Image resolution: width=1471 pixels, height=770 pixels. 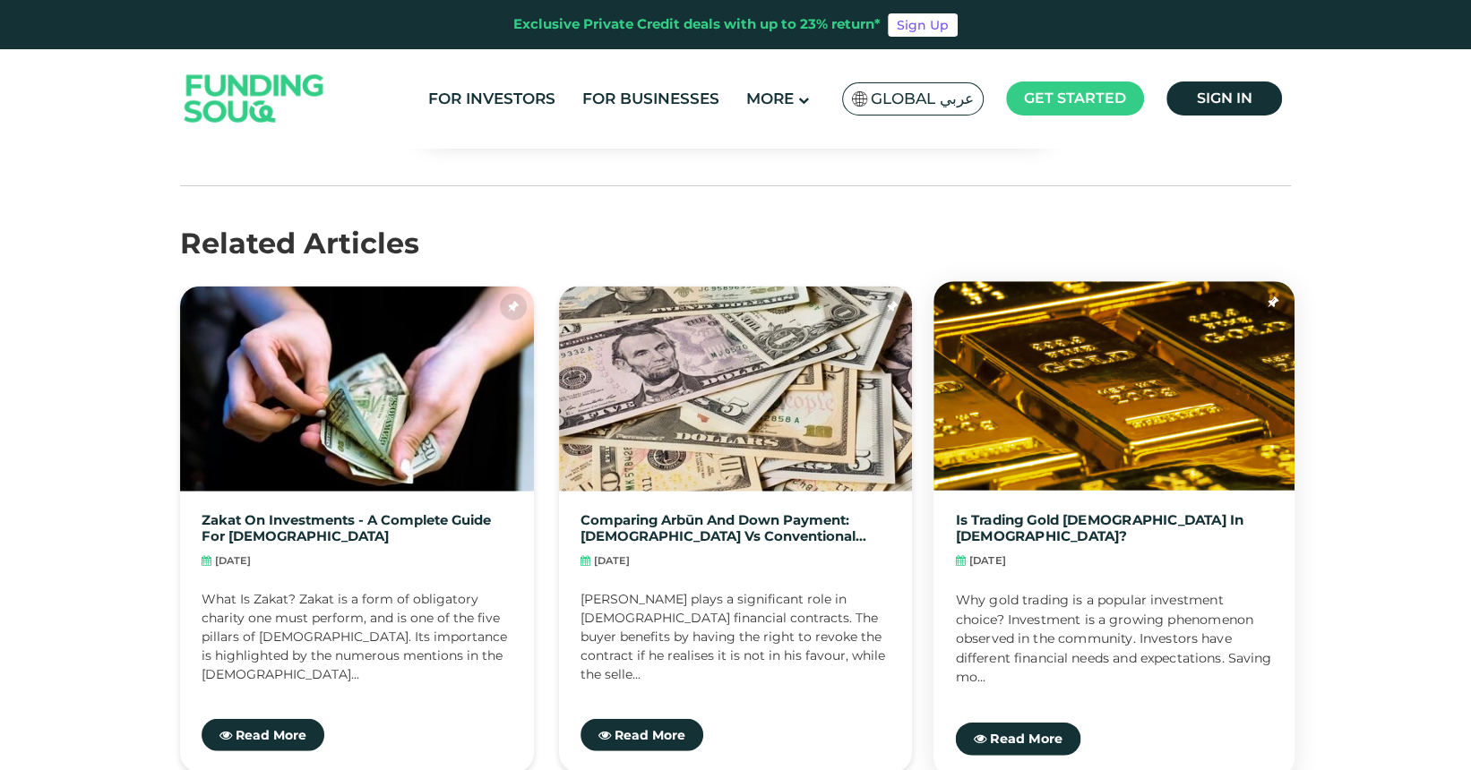 I want to click on span: Global عربي, so click(x=922, y=99).